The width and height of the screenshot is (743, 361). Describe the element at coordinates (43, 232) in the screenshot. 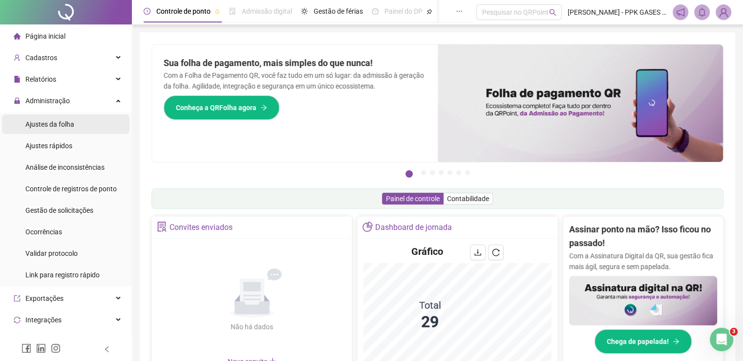

I see `span: Ocorrências` at that location.